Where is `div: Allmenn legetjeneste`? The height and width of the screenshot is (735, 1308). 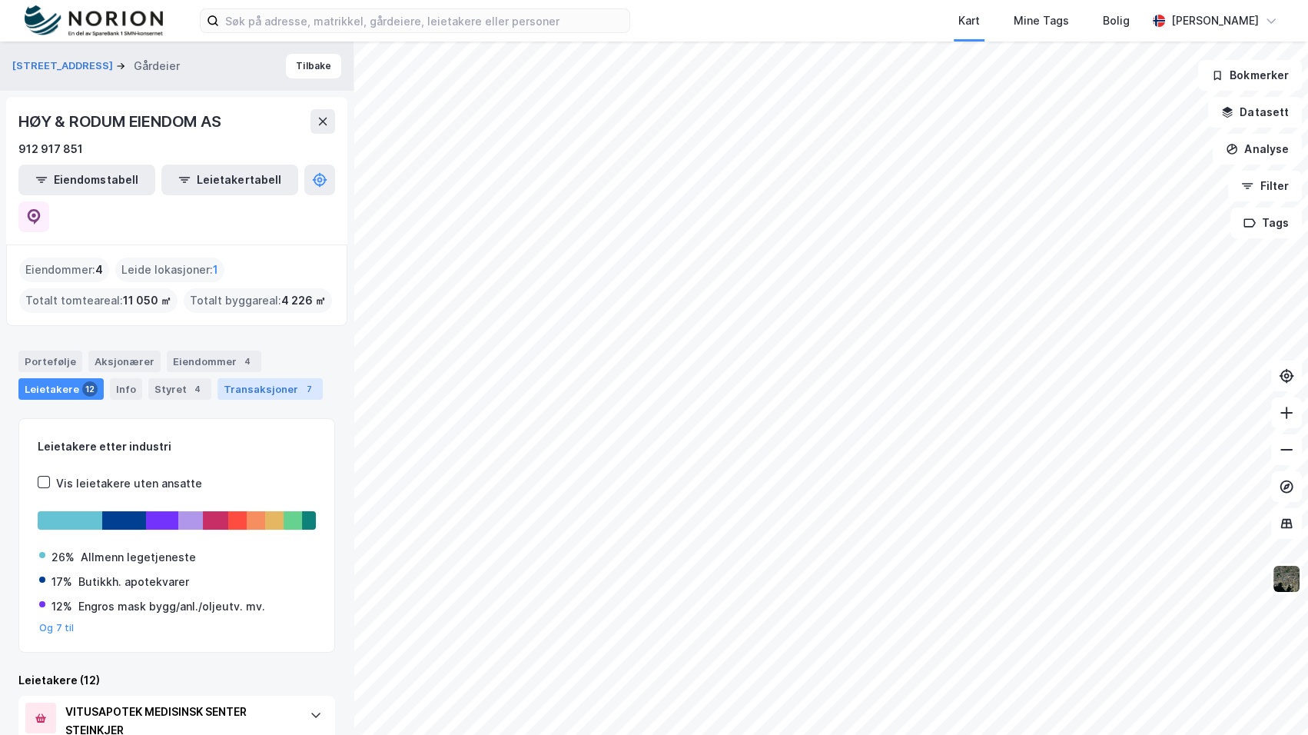
div: Allmenn legetjeneste is located at coordinates (138, 557).